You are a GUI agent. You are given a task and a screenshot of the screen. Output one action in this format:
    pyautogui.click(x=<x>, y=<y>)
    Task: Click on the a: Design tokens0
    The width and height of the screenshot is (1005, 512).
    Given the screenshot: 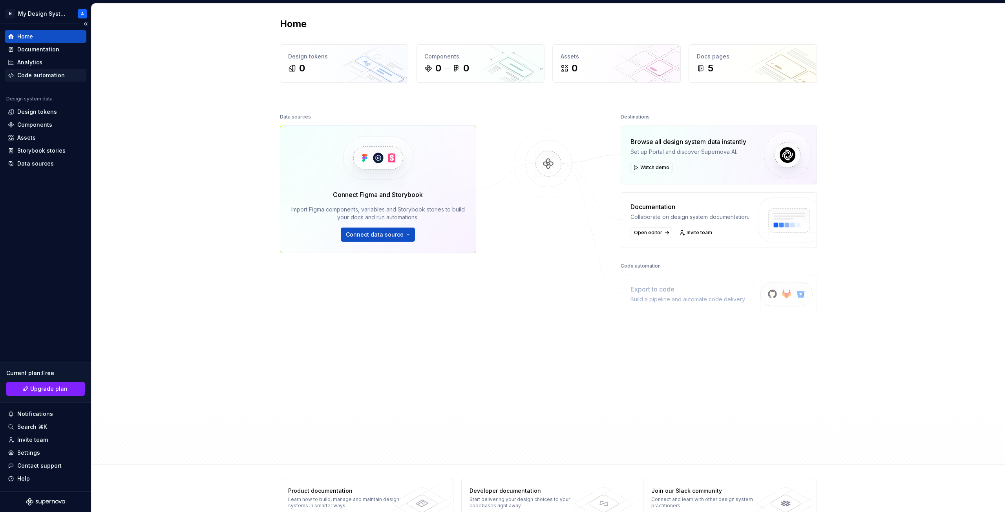 What is the action you would take?
    pyautogui.click(x=344, y=64)
    